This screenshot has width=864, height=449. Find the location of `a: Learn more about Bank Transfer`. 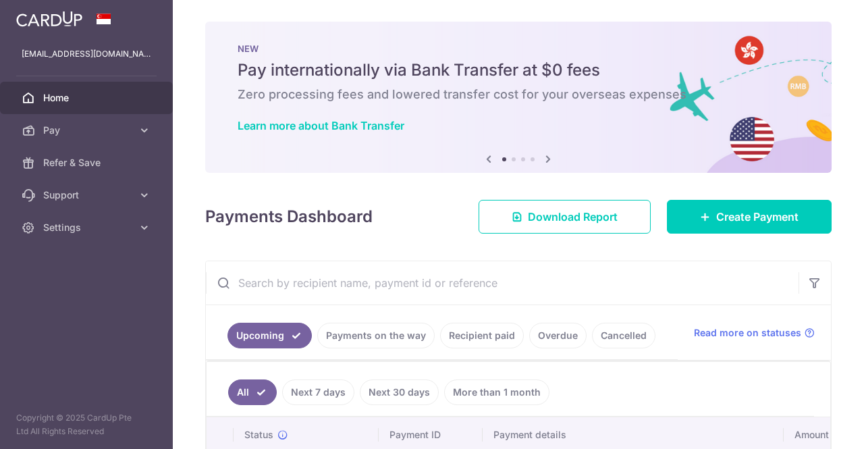

a: Learn more about Bank Transfer is located at coordinates (321, 126).